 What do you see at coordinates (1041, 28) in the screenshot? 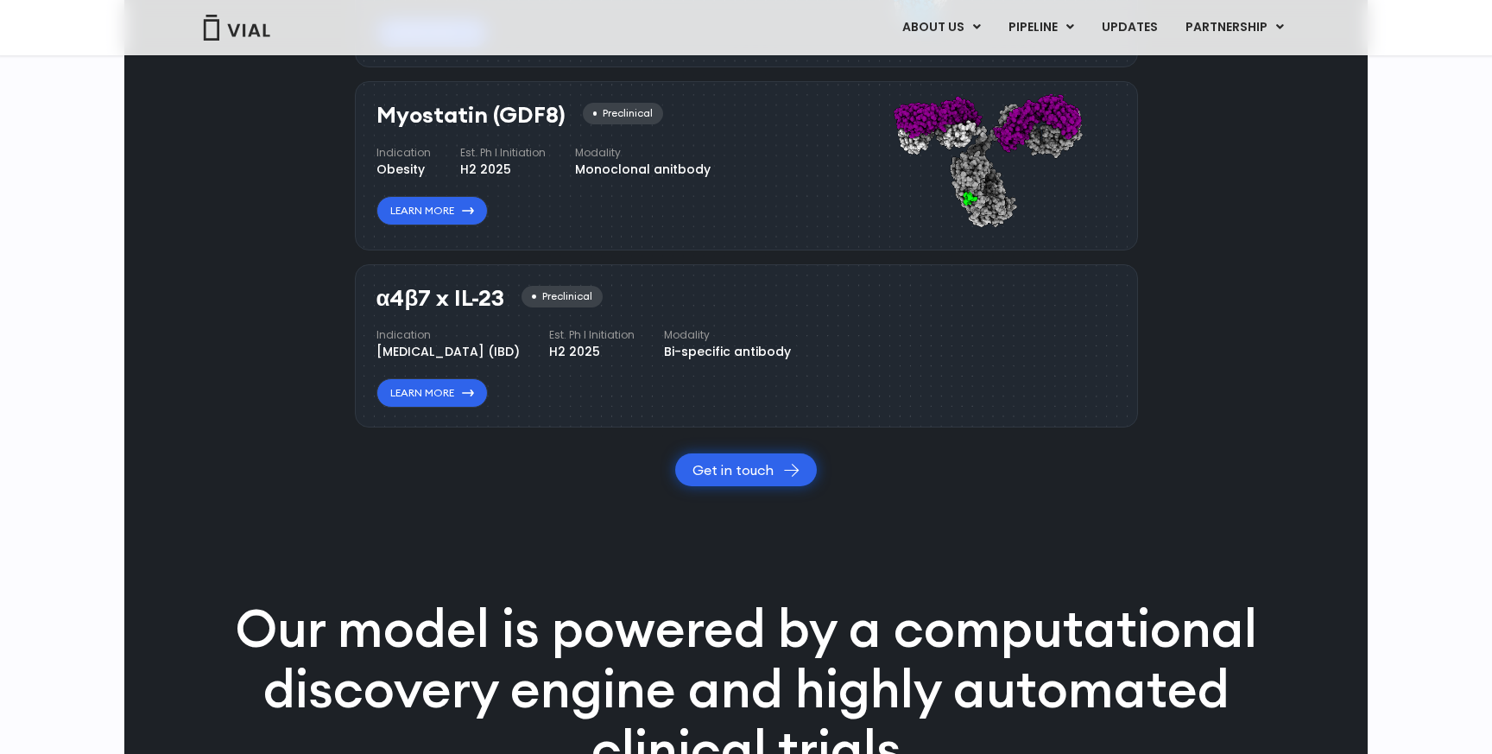
I see `a: PIPELINEMenu Toggle` at bounding box center [1041, 28].